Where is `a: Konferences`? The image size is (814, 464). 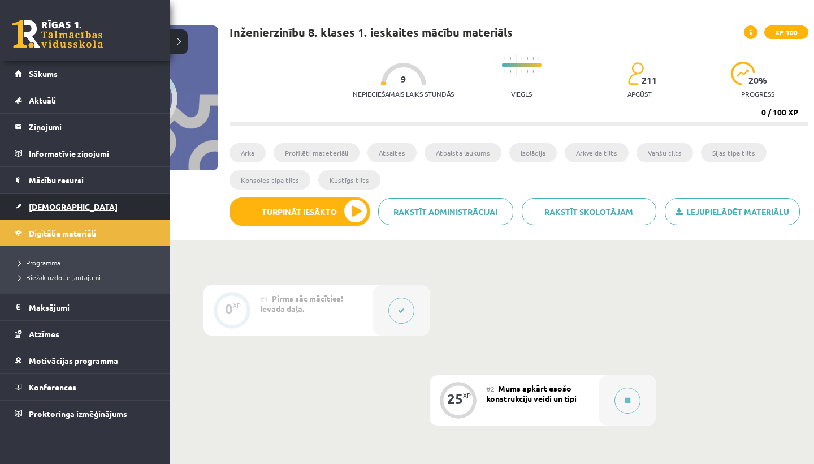
a: Konferences is located at coordinates (85, 387).